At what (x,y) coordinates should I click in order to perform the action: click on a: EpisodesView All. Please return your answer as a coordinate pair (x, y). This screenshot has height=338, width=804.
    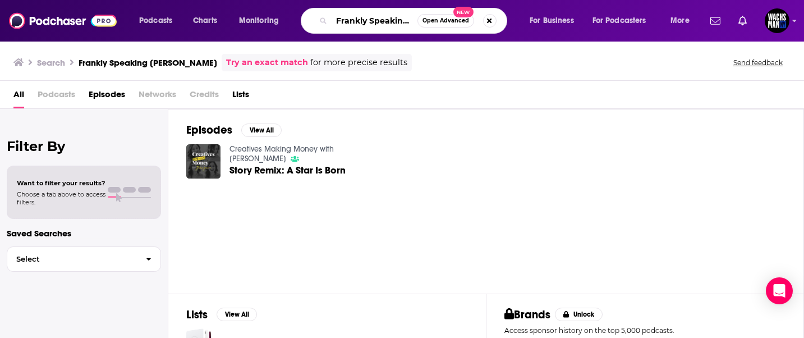
    Looking at the image, I should click on (234, 130).